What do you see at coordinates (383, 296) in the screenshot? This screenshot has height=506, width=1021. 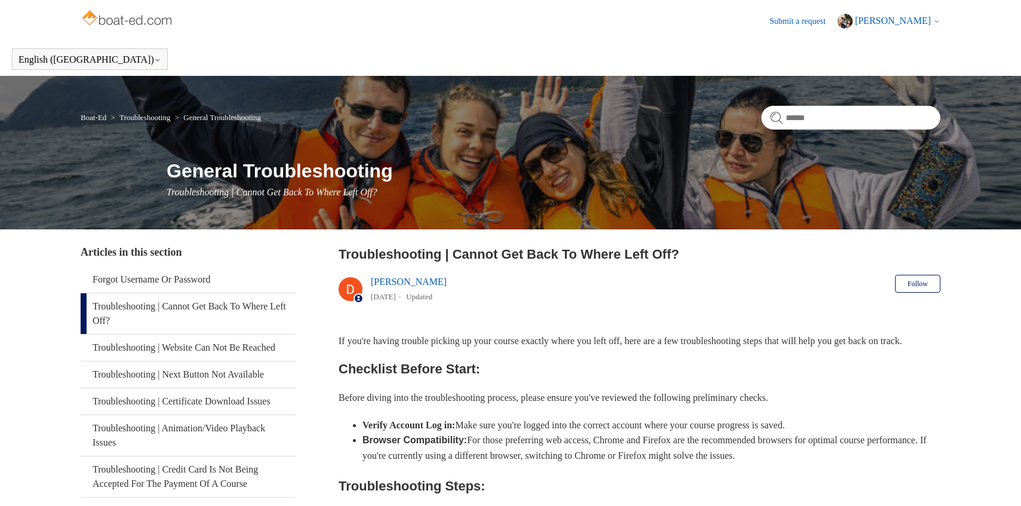 I see `time: 05/14/2024, 13:31` at bounding box center [383, 296].